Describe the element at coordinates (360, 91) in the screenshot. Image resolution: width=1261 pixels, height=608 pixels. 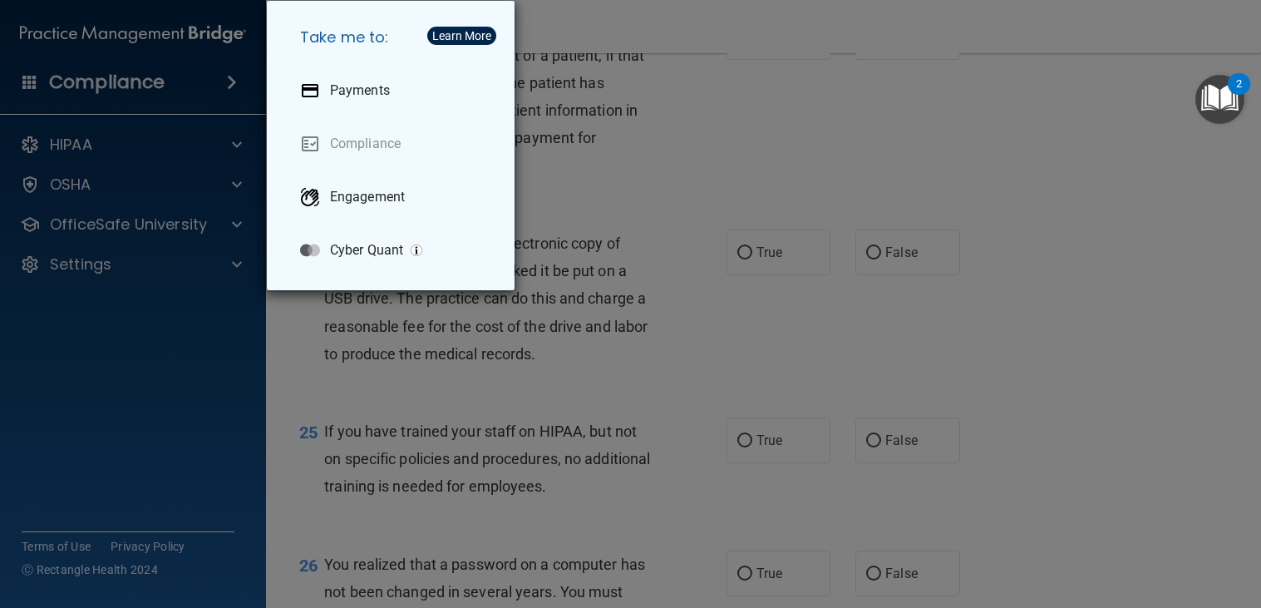
I see `p: Payments` at that location.